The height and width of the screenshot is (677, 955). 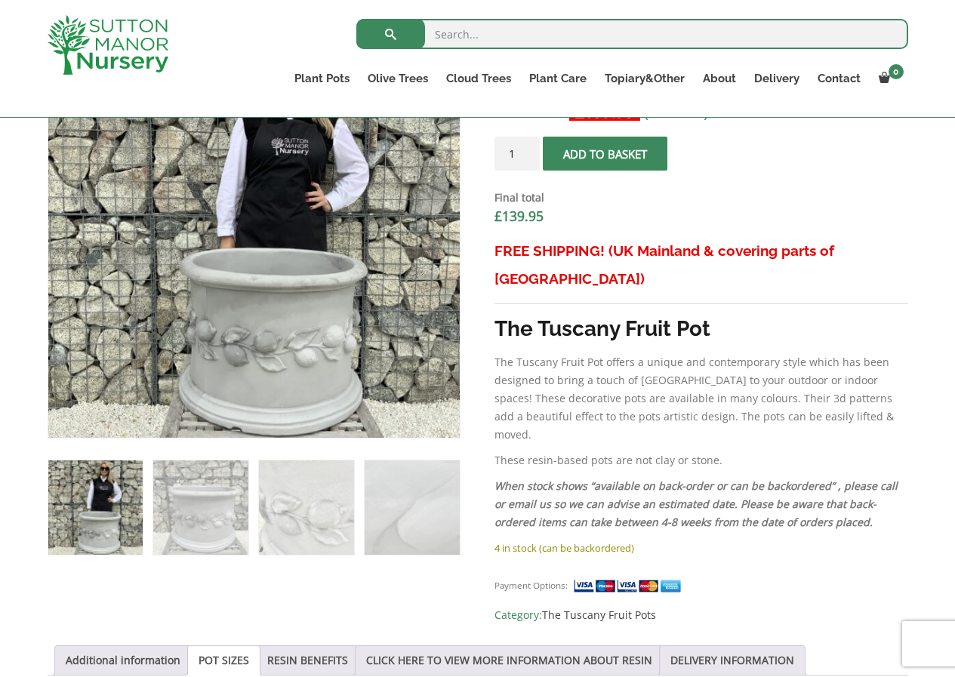 I want to click on p: These resin-based pots are not clay or stone., so click(x=700, y=460).